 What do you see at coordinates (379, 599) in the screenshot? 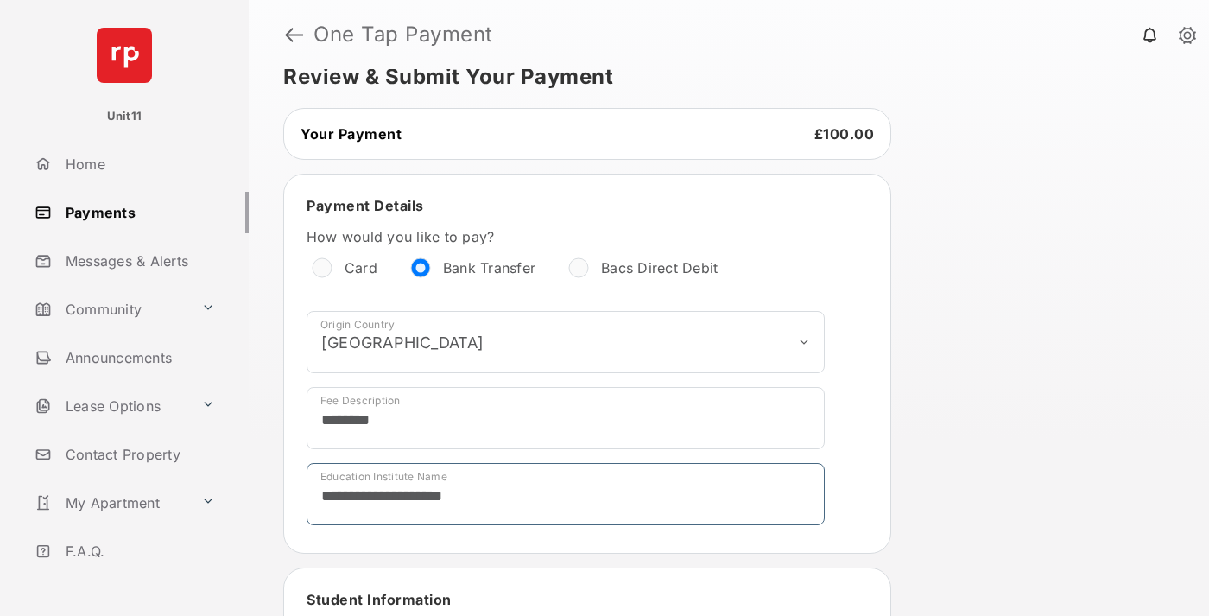
I see `span: Student Information` at bounding box center [379, 599].